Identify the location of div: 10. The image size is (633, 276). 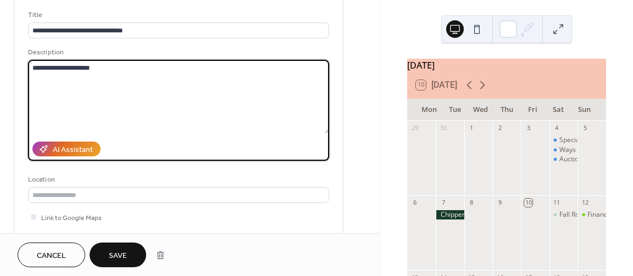
(528, 203).